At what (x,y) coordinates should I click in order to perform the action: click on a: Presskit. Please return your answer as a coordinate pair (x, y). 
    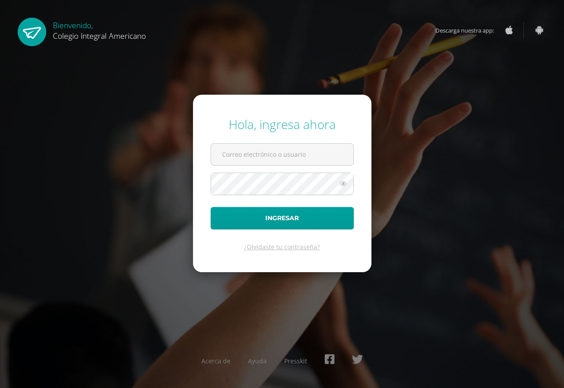
    Looking at the image, I should click on (296, 361).